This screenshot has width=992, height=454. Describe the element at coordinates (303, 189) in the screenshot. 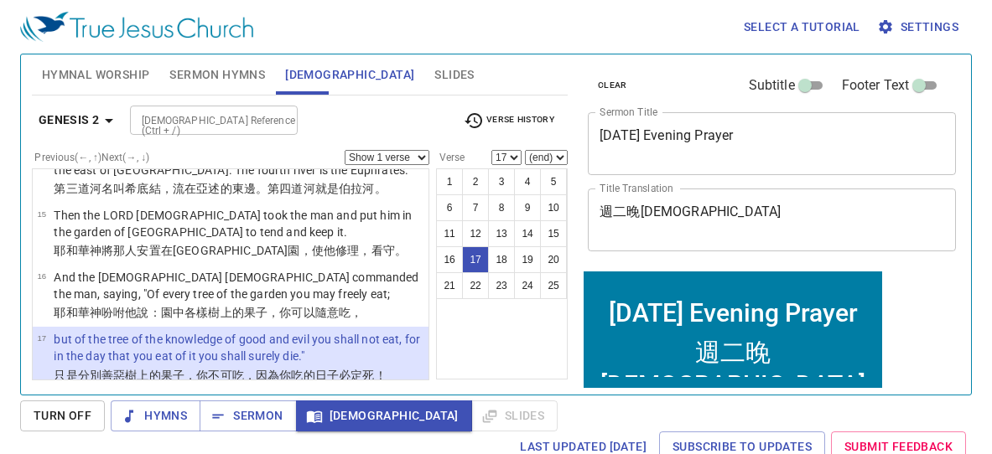

I see `wh804: 的東邊` at that location.